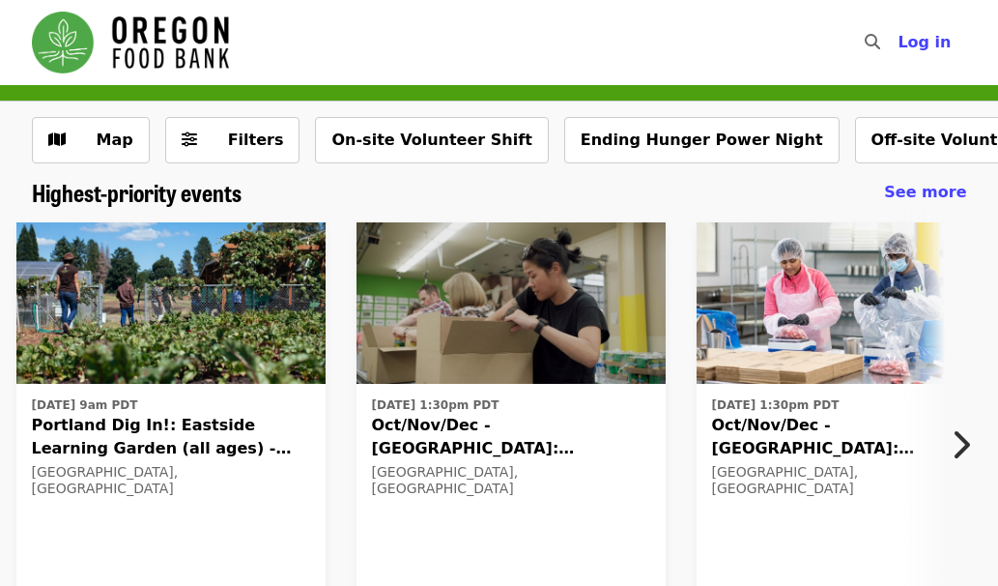 The image size is (998, 586). I want to click on i: chevron-right icon, so click(960, 444).